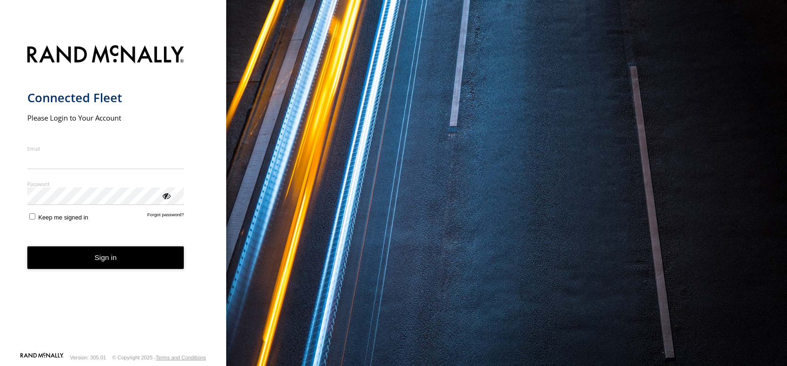  I want to click on span: Keep me signed in, so click(63, 217).